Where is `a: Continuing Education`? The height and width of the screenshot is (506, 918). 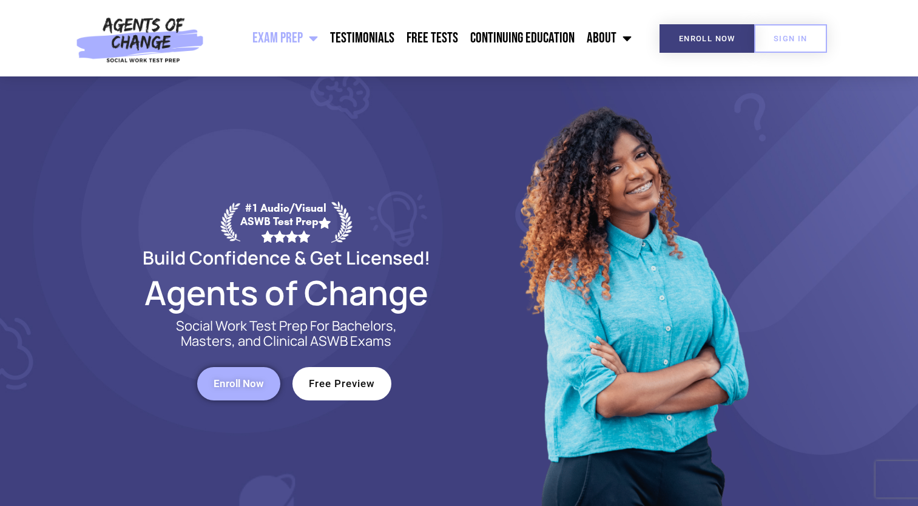 a: Continuing Education is located at coordinates (522, 38).